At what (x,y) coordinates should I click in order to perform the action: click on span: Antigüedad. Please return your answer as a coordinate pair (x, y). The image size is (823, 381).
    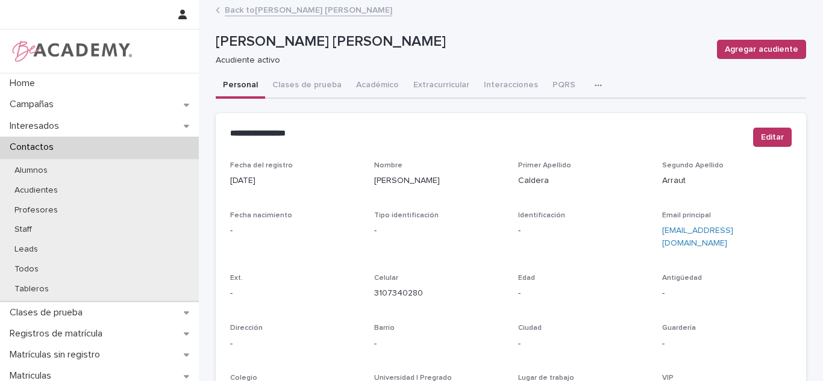
    Looking at the image, I should click on (682, 278).